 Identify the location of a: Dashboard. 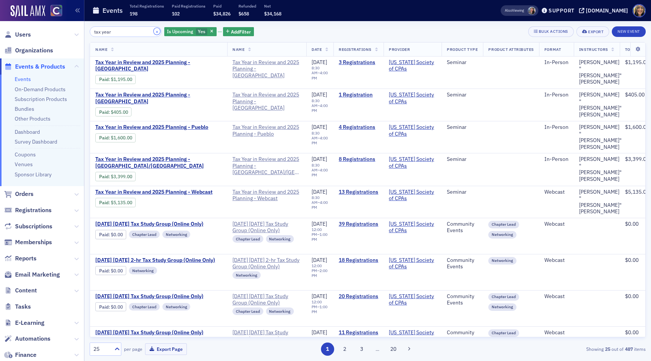
(27, 132).